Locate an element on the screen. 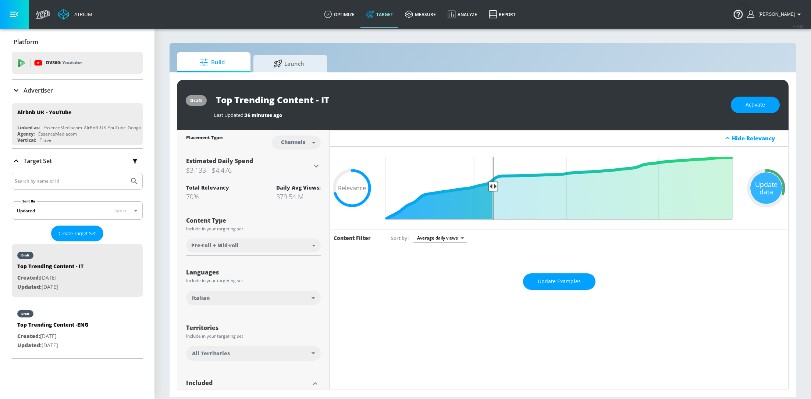  div: Airbnb UK - YouTube is located at coordinates (45, 112).